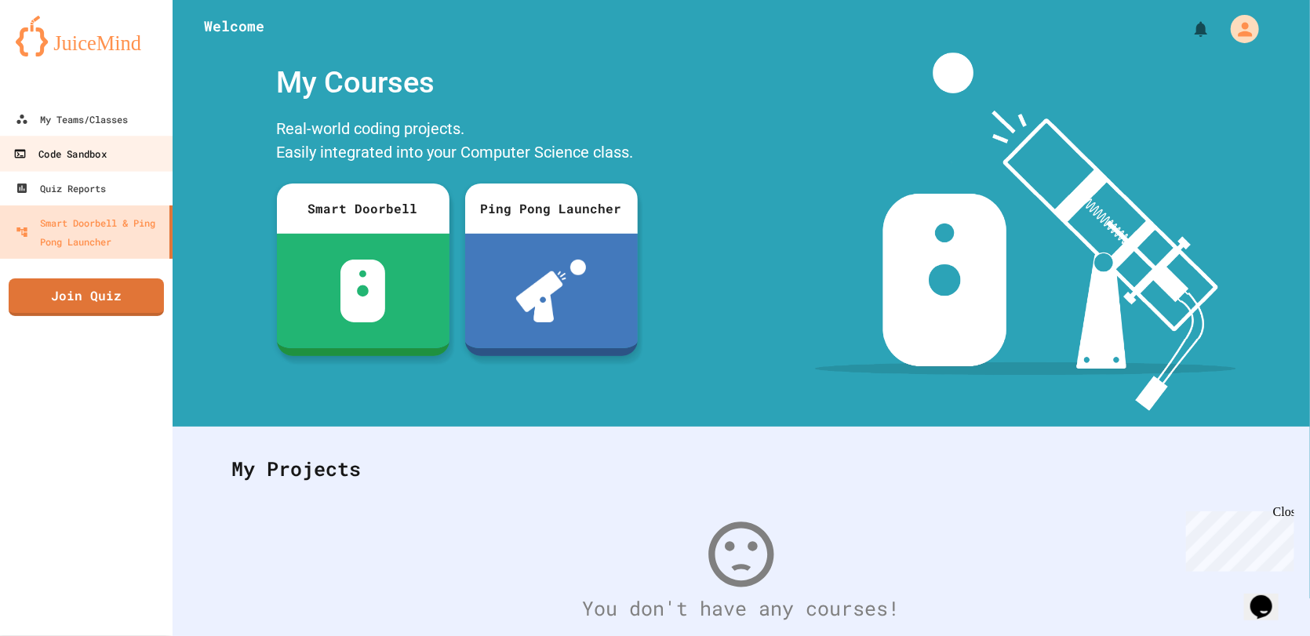 The image size is (1310, 636). Describe the element at coordinates (551, 209) in the screenshot. I see `div: Ping Pong Launcher` at that location.